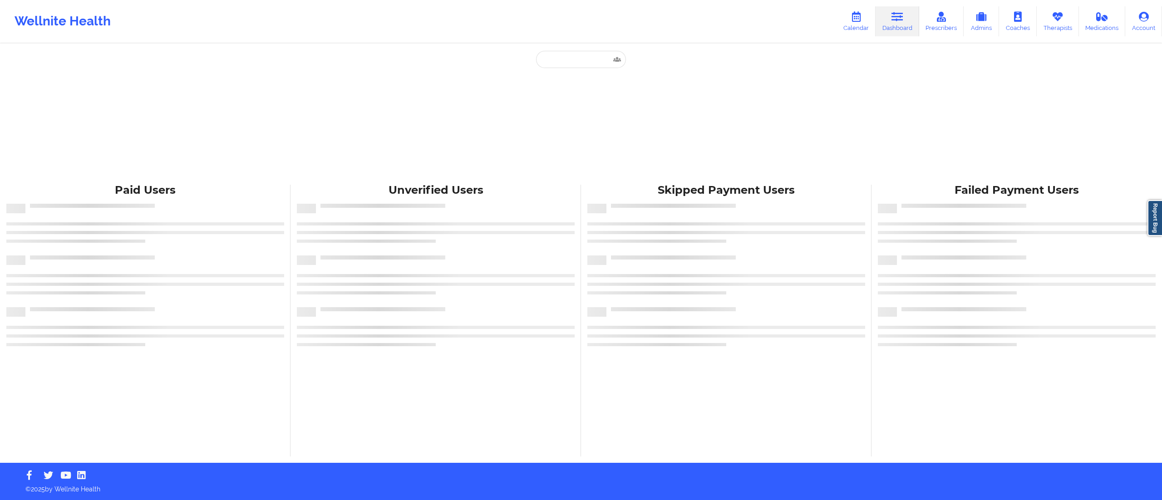 This screenshot has width=1162, height=500. Describe the element at coordinates (1017, 21) in the screenshot. I see `a: Coaches` at that location.